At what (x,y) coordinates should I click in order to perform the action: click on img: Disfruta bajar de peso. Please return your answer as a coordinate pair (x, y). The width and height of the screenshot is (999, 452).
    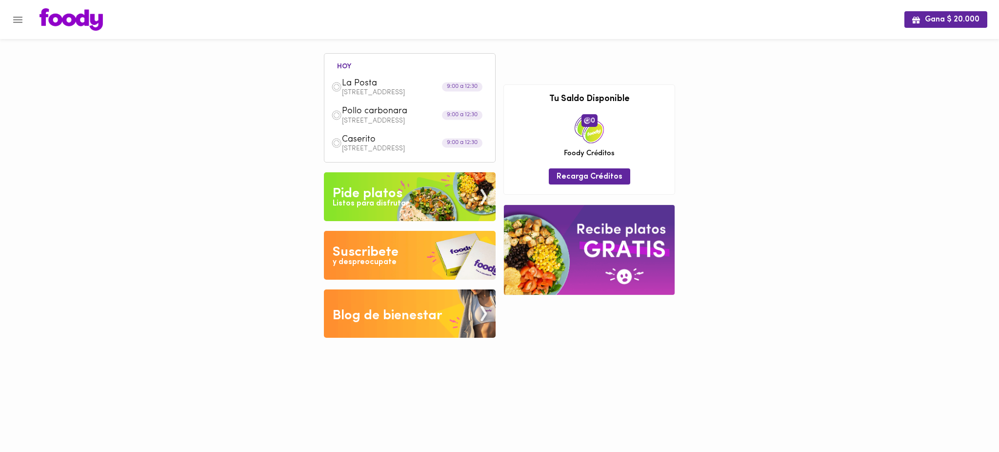
    Looking at the image, I should click on (410, 255).